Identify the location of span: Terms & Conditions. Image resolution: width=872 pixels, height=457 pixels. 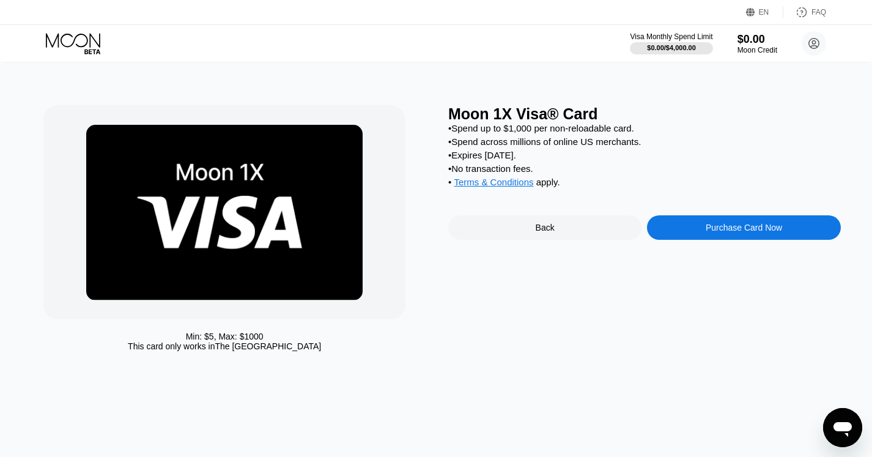
(494, 182).